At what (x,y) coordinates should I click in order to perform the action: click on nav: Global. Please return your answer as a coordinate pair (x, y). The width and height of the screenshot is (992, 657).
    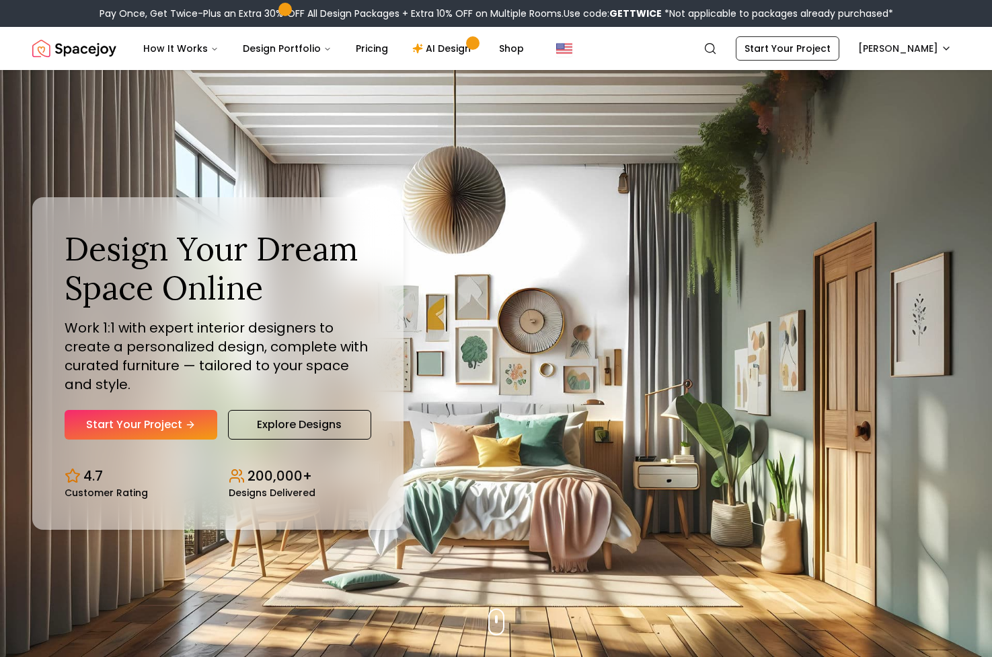
    Looking at the image, I should click on (496, 48).